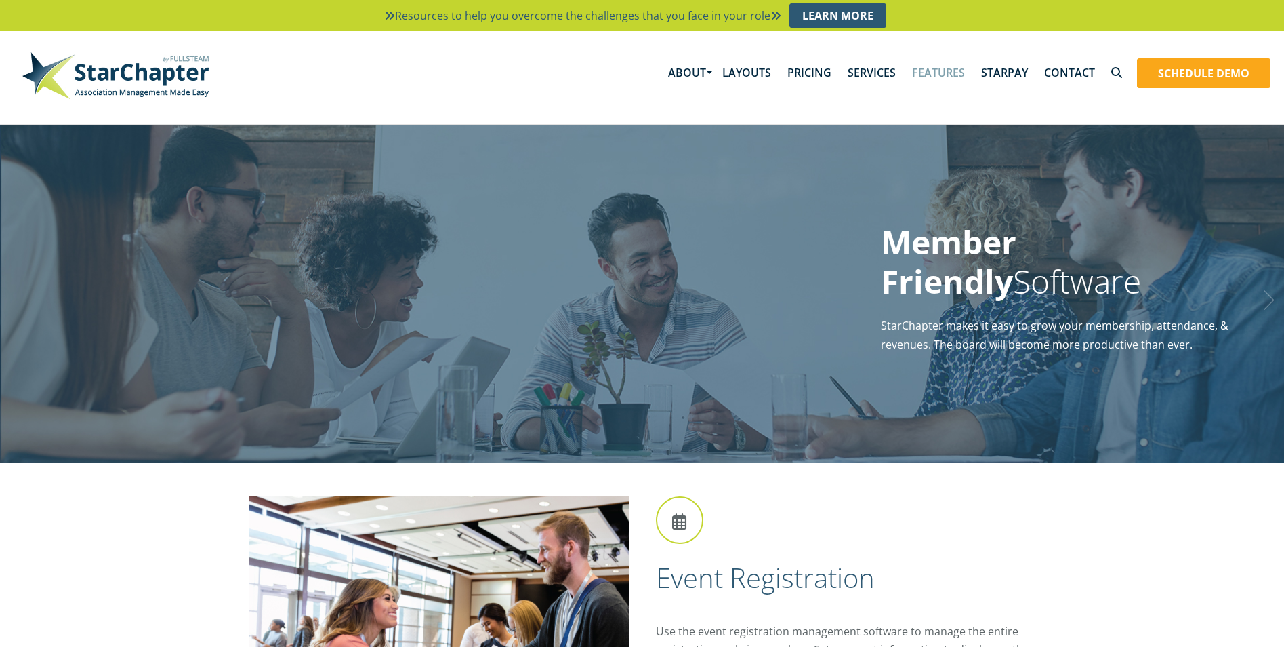  What do you see at coordinates (687, 73) in the screenshot?
I see `a: About` at bounding box center [687, 73].